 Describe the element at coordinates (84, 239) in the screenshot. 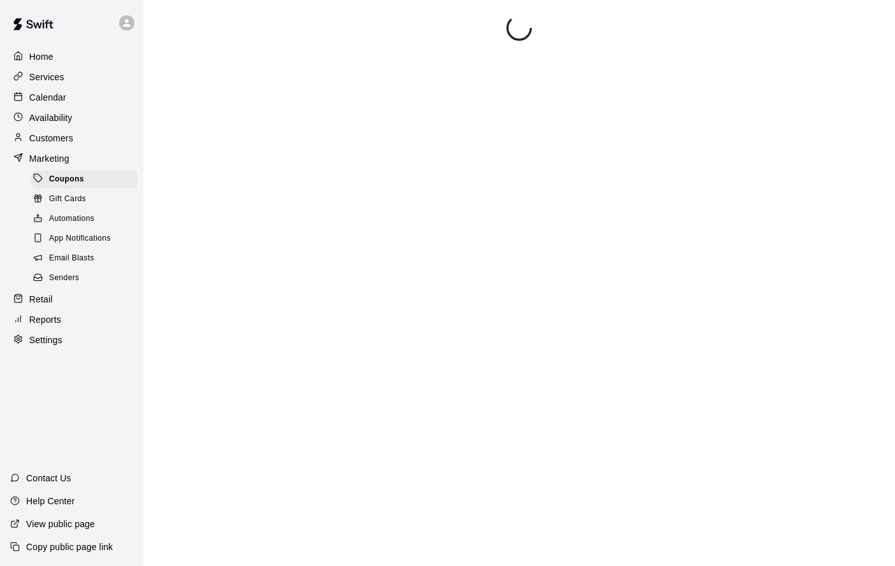

I see `div: App Notifications` at that location.